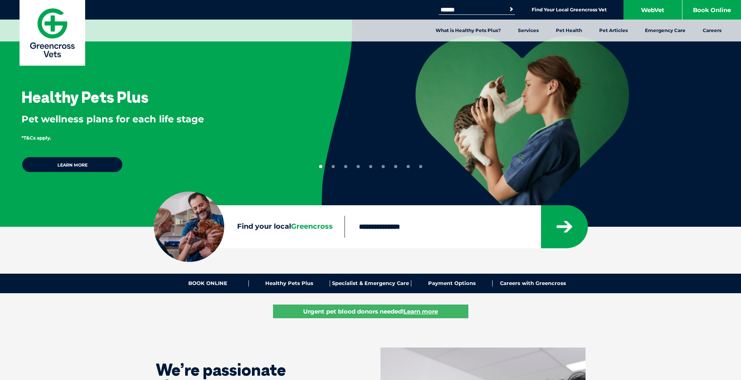  I want to click on button: 8 of 9, so click(408, 166).